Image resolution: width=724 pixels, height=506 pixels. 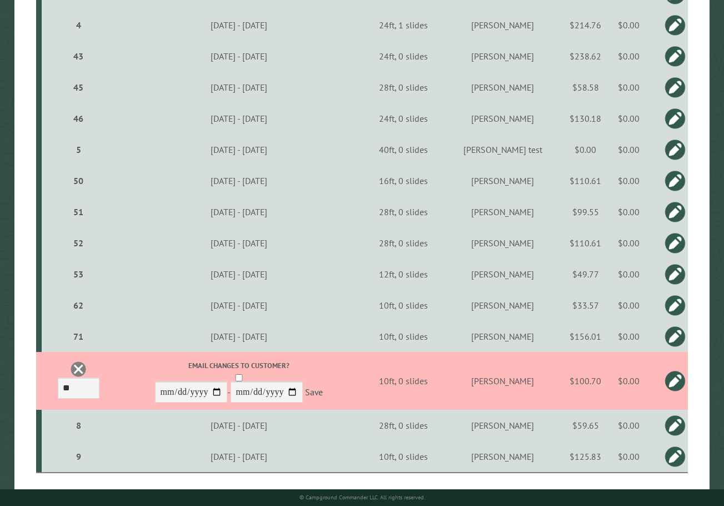 What do you see at coordinates (586, 381) in the screenshot?
I see `td: $100.70` at bounding box center [586, 381].